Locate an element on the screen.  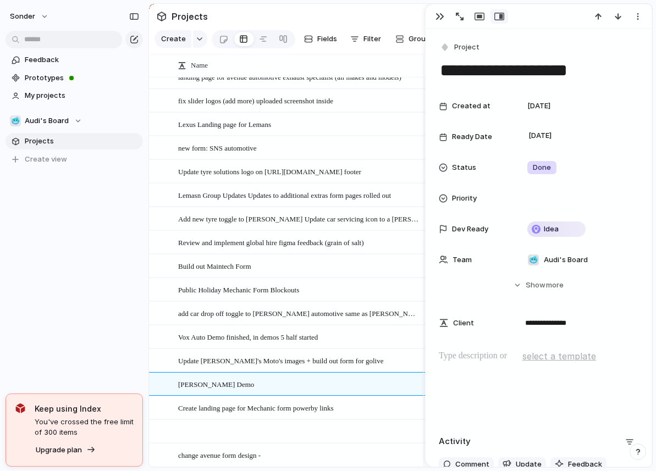
h2: Activity is located at coordinates (455, 441).